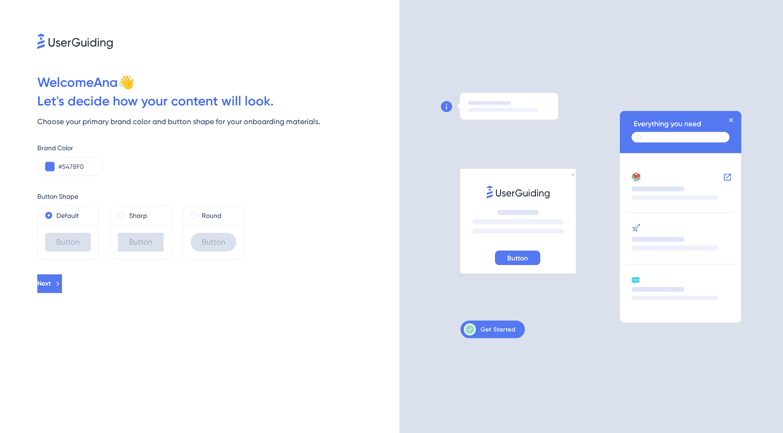 This screenshot has width=783, height=433. I want to click on label: Round, so click(212, 215).